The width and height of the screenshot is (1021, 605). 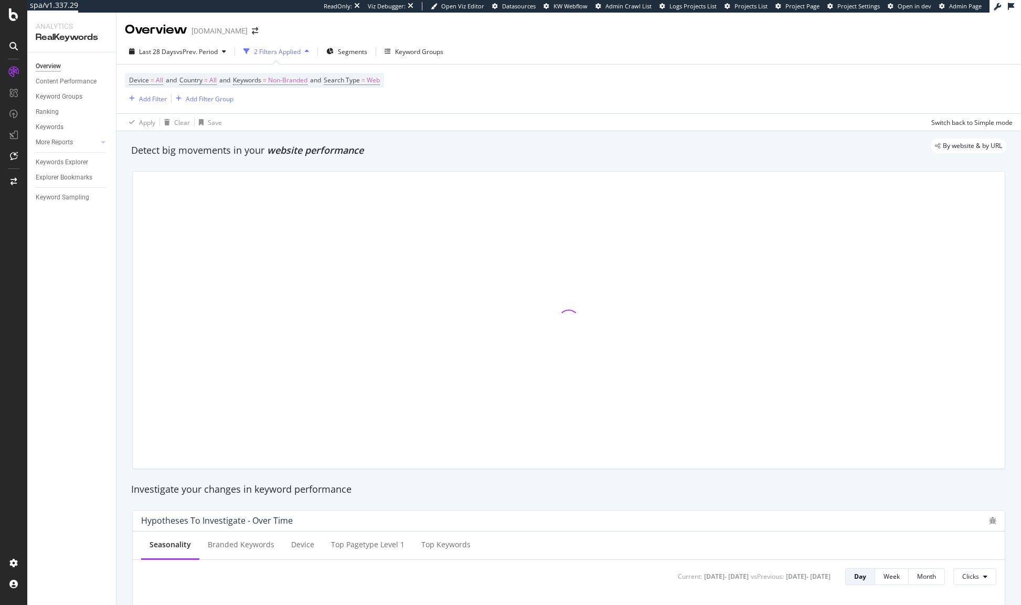 What do you see at coordinates (62, 162) in the screenshot?
I see `div: Keywords Explorer` at bounding box center [62, 162].